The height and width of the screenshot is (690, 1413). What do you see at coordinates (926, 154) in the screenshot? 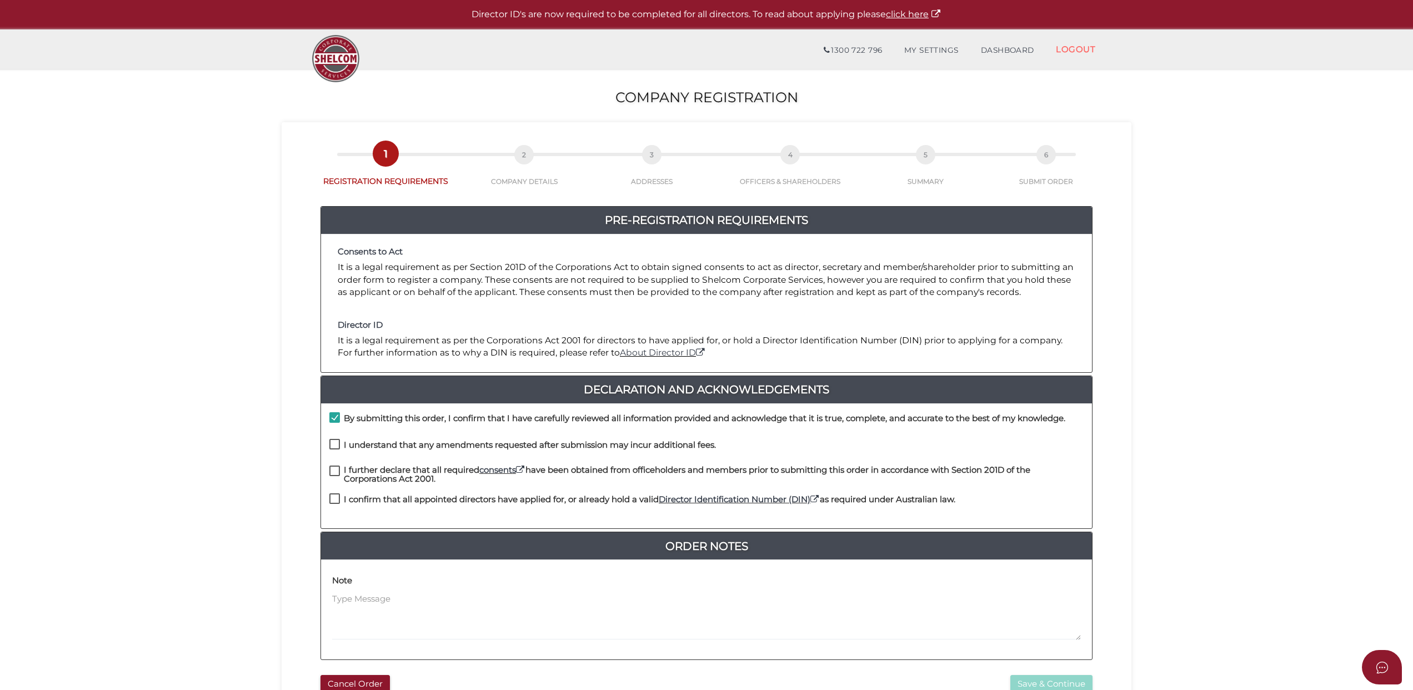
I see `span: 5` at bounding box center [926, 154].